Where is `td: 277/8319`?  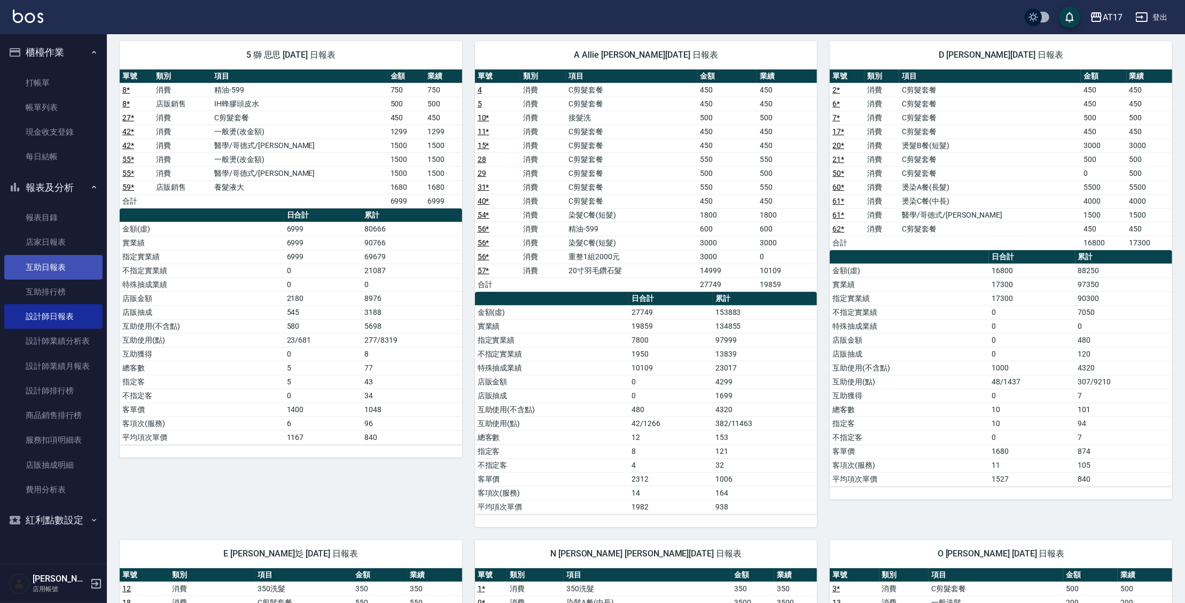 td: 277/8319 is located at coordinates (411, 340).